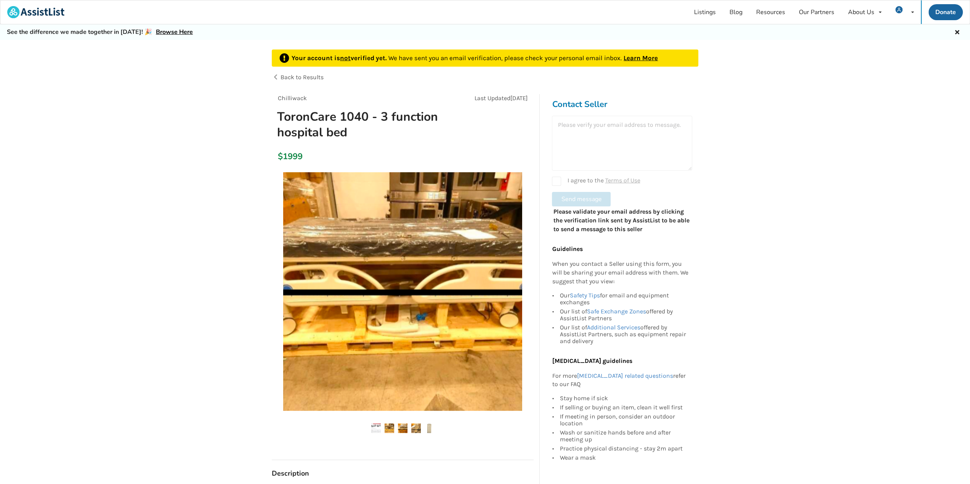 This screenshot has width=970, height=484. Describe the element at coordinates (624, 315) in the screenshot. I see `div: Our list of offered by AssistList Partners` at that location.